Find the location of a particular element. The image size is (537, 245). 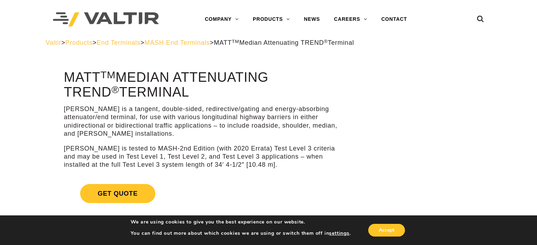

a: MASH End Terminals is located at coordinates (177, 43).